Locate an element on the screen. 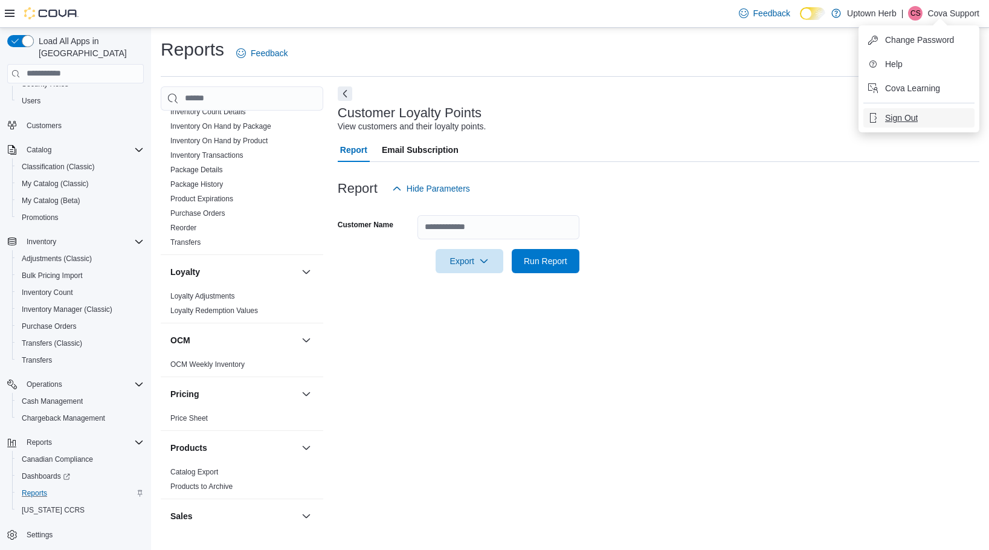  a: Inventory Manager (Classic) is located at coordinates (67, 309).